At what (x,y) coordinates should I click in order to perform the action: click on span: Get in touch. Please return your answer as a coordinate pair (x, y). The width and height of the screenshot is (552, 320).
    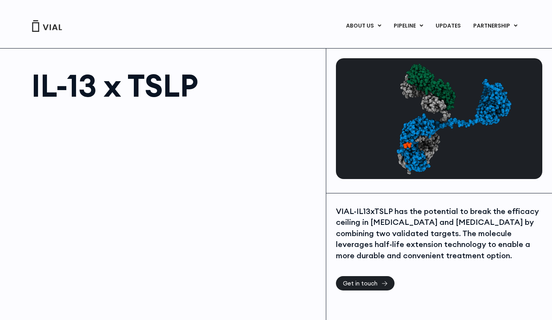
    Looking at the image, I should click on (360, 283).